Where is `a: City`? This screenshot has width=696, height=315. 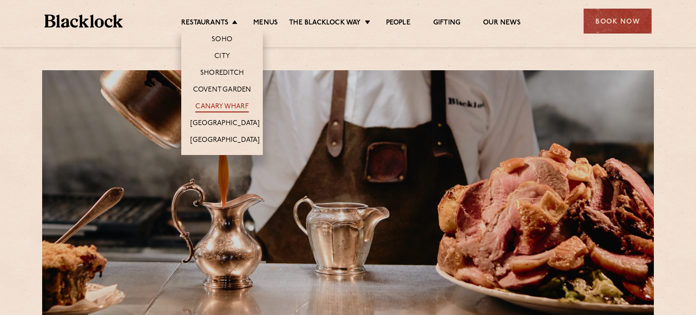 a: City is located at coordinates (222, 57).